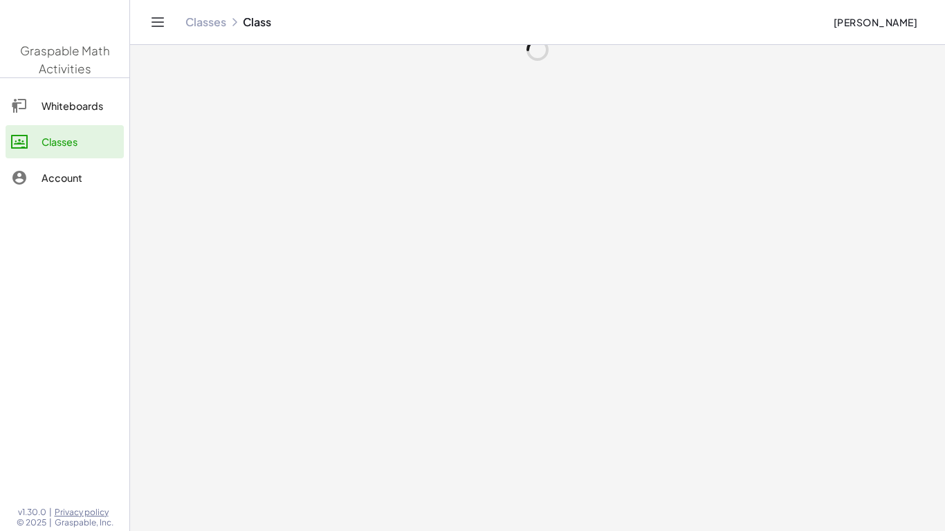  I want to click on span: © 2025, so click(31, 523).